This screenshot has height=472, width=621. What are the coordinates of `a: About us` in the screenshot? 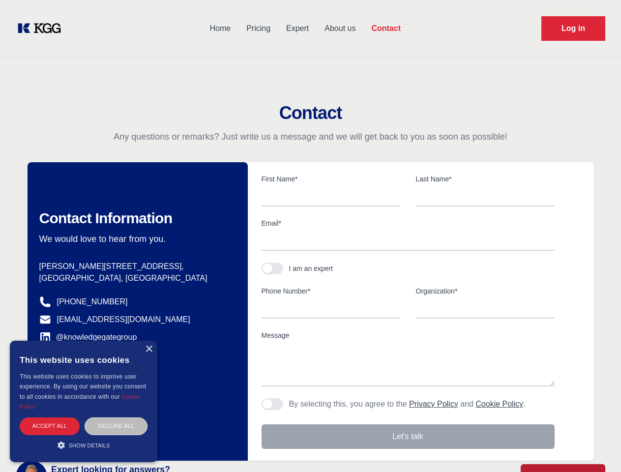 It's located at (340, 29).